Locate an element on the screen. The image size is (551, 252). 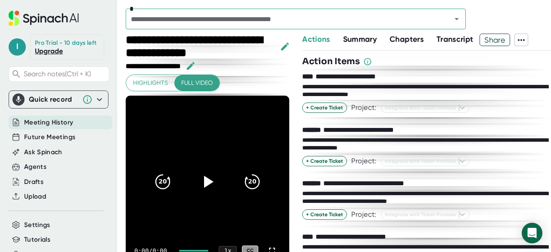
button: Actions is located at coordinates (316, 39).